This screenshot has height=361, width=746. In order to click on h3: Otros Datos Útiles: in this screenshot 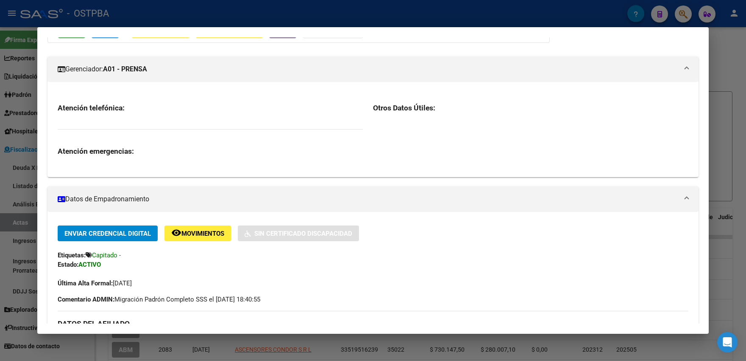, I will do `click(531, 108)`.